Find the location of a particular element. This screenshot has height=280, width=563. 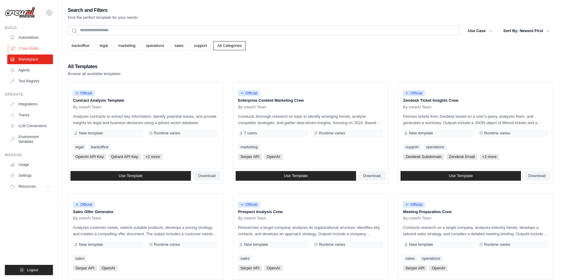

h2: Search and Filters is located at coordinates (103, 10).